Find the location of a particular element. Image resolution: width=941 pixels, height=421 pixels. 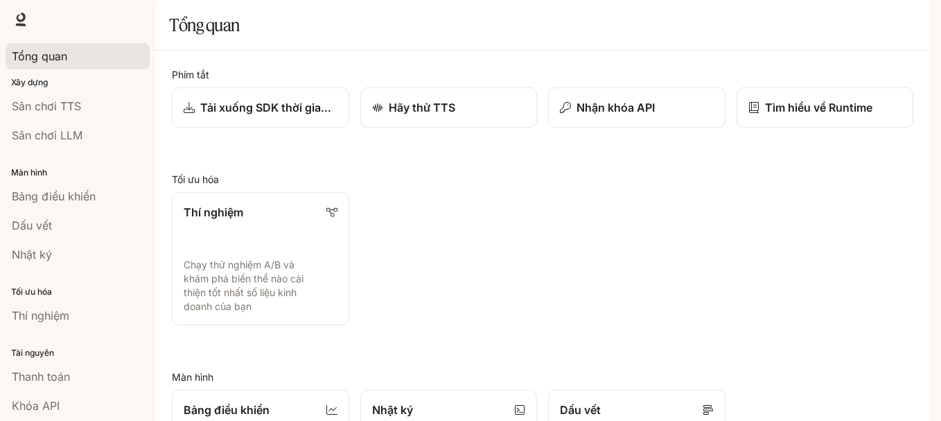

font: Chạy thử nghiệm A/B và khám phá biến thể nào cải thiện tốt nhất số liệu kinh doanh của bạn is located at coordinates (243, 285).